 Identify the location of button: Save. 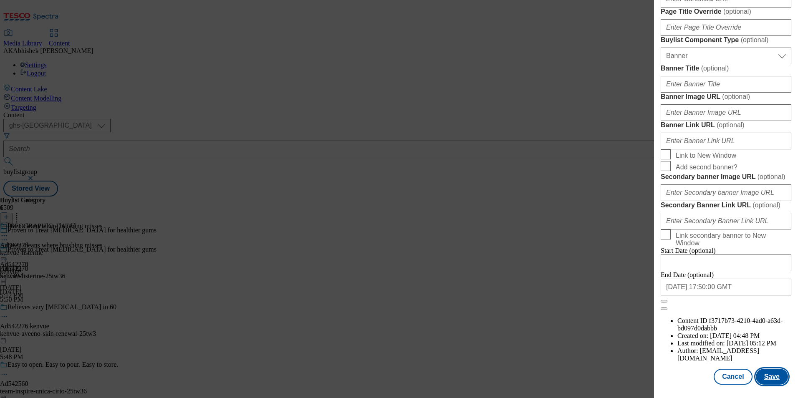
(772, 377).